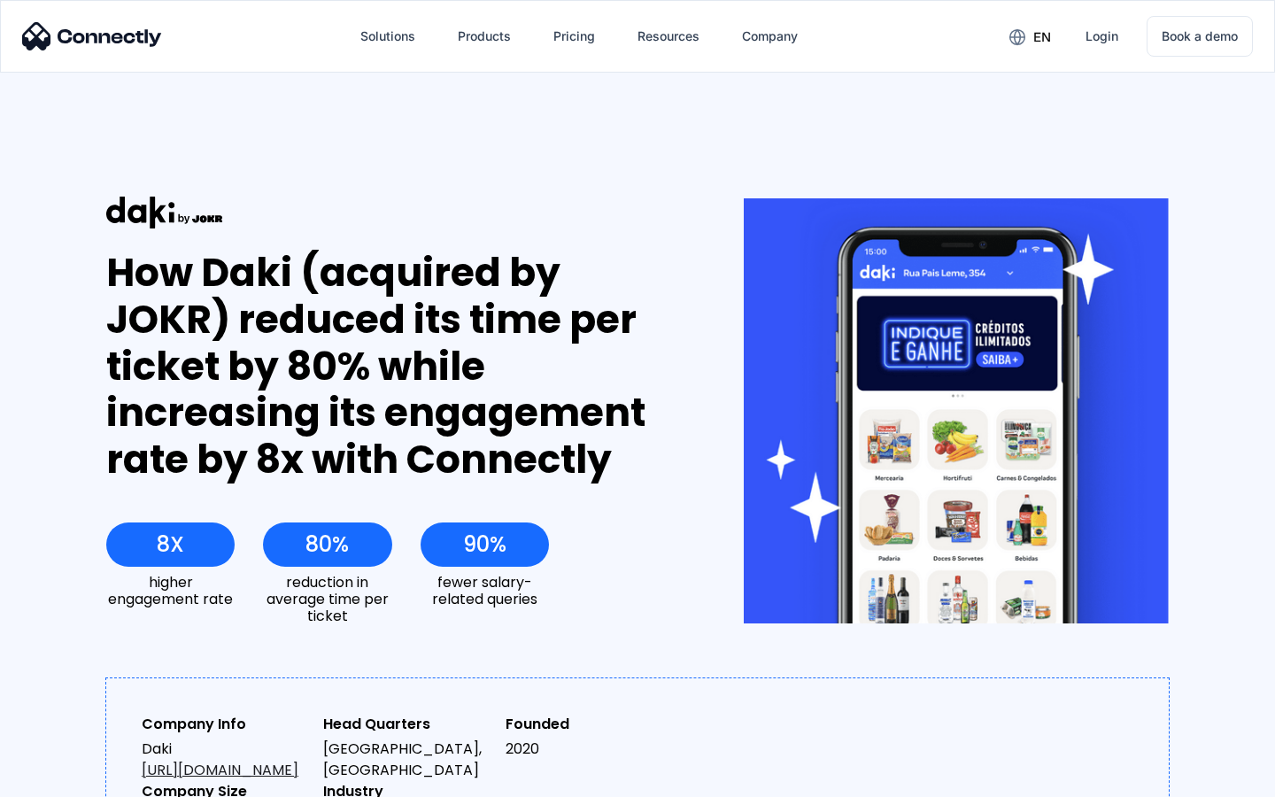 The height and width of the screenshot is (797, 1275). Describe the element at coordinates (170, 545) in the screenshot. I see `div: 8X` at that location.